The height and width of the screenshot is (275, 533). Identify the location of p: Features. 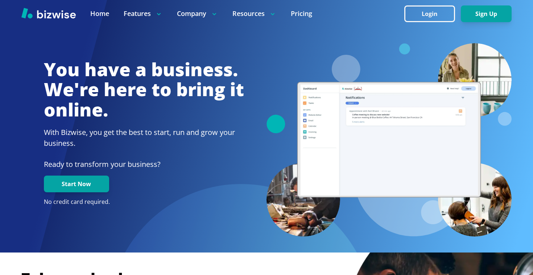
(143, 13).